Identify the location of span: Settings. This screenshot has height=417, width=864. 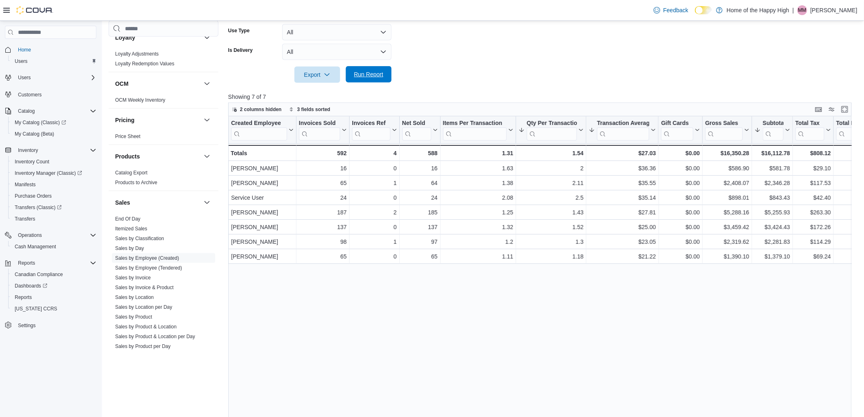
(56, 325).